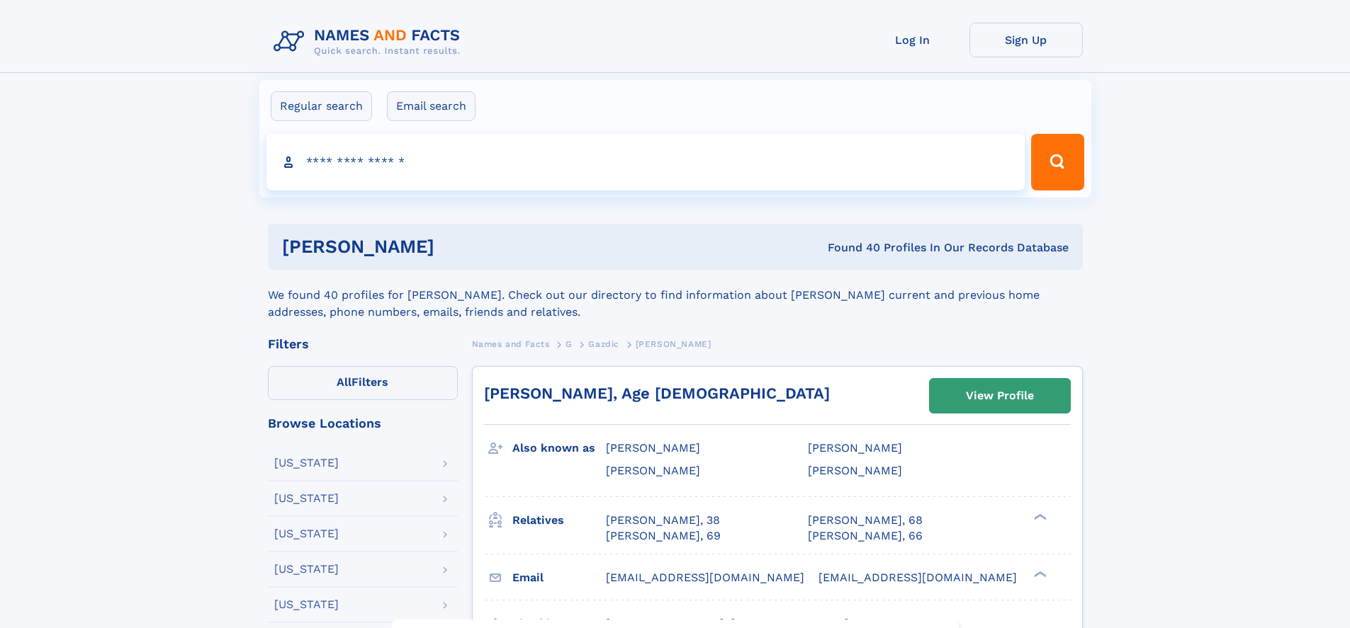 This screenshot has height=628, width=1350. What do you see at coordinates (559, 521) in the screenshot?
I see `h3: Relatives` at bounding box center [559, 521].